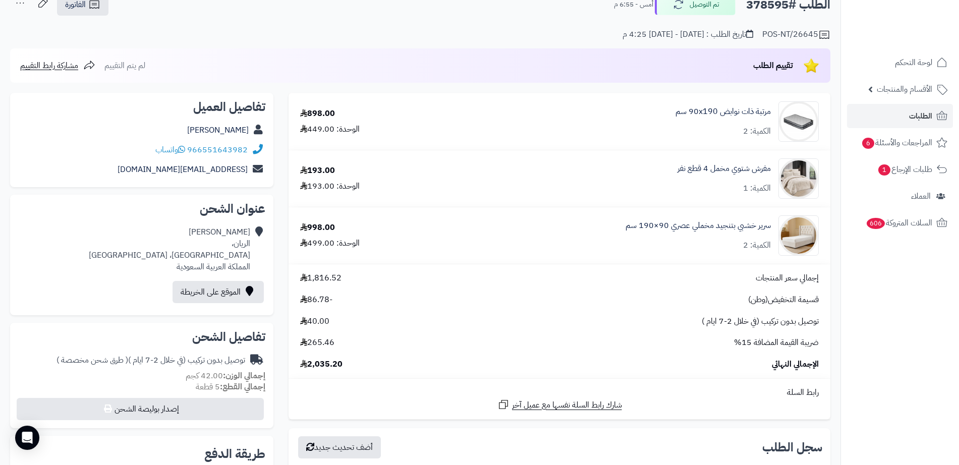  Describe the element at coordinates (900, 223) in the screenshot. I see `a: السلات المتروكة606` at that location.